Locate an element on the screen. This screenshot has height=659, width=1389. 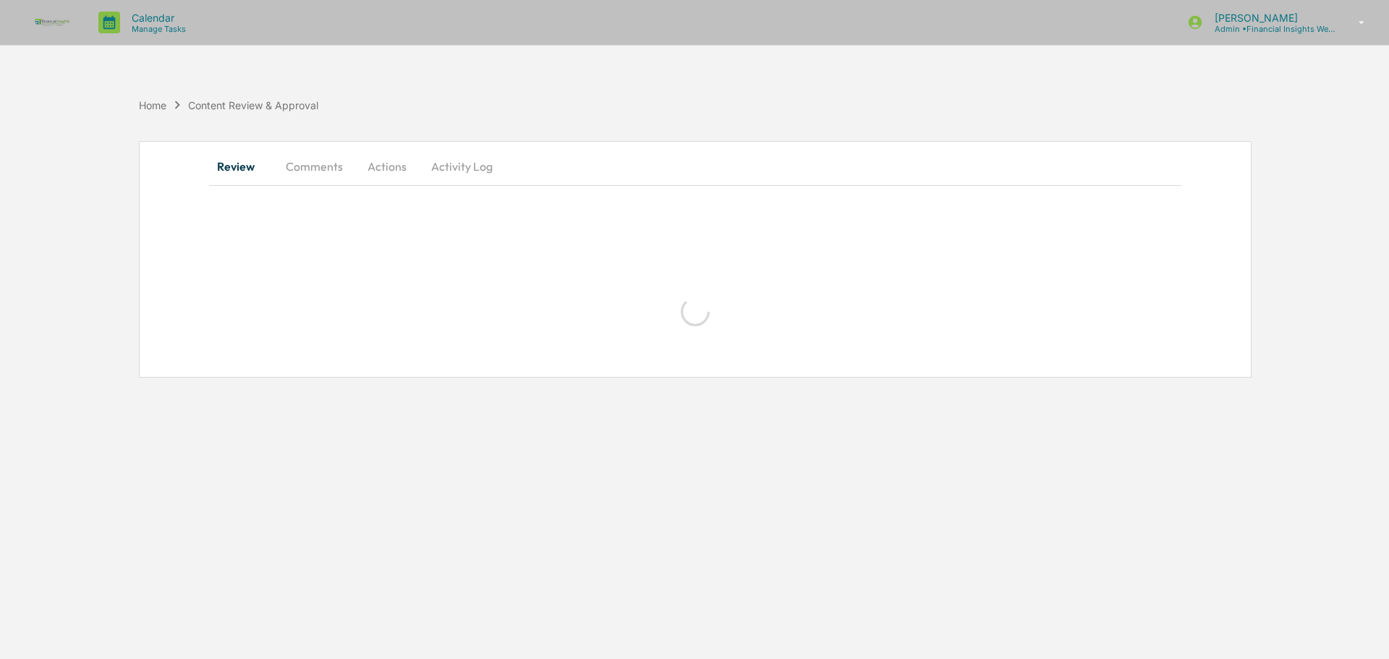
button: Review is located at coordinates (242, 166).